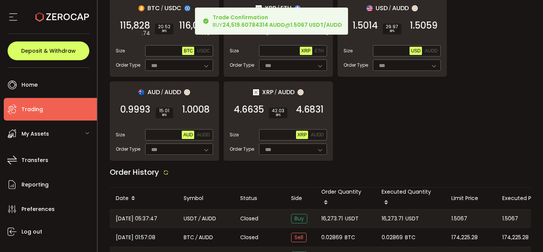  Describe the element at coordinates (134, 172) in the screenshot. I see `span: Order History` at that location.